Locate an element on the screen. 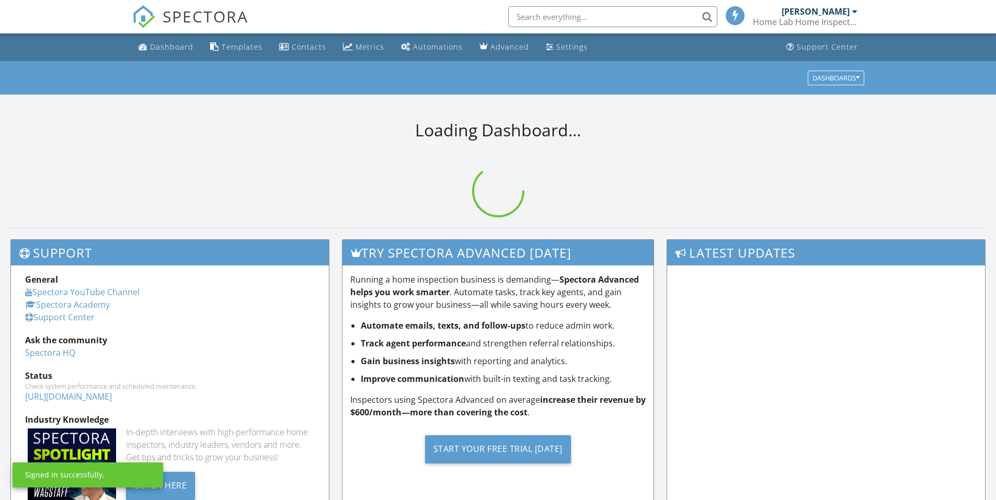 This screenshot has width=996, height=500. div: Contacts is located at coordinates (309, 47).